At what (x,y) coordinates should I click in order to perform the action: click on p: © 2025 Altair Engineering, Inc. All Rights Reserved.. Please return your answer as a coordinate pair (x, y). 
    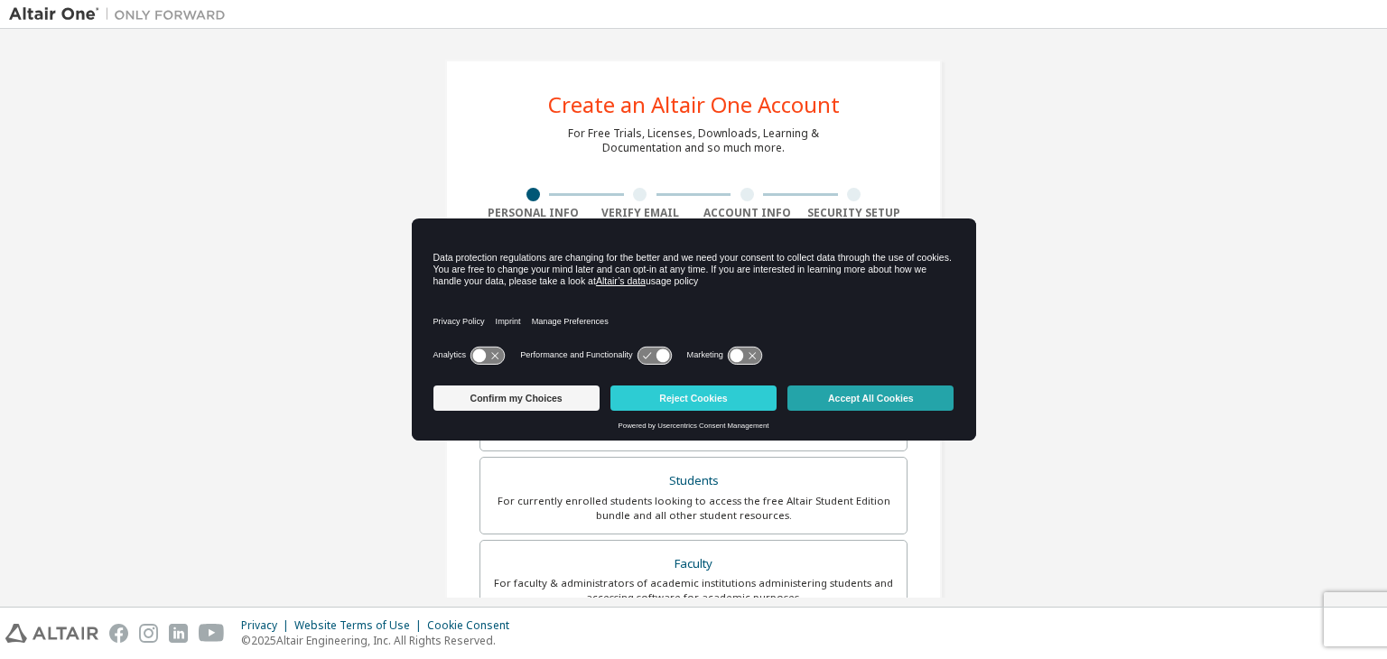
    Looking at the image, I should click on (380, 640).